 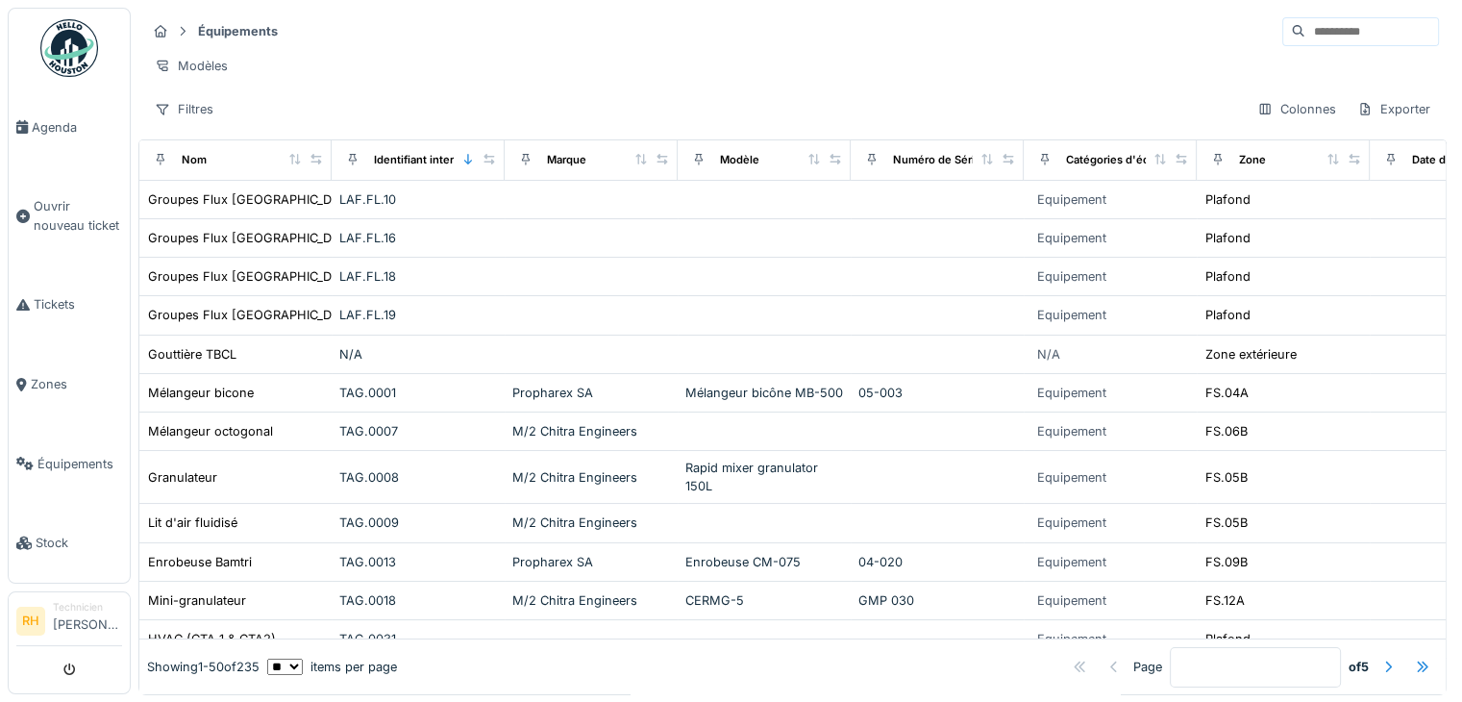 What do you see at coordinates (1297, 109) in the screenshot?
I see `div: Colonnes` at bounding box center [1297, 109].